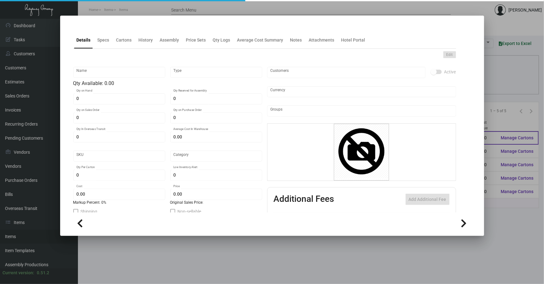 The width and height of the screenshot is (544, 284). What do you see at coordinates (428, 199) in the screenshot?
I see `span: Add Additional Fee` at bounding box center [428, 199].